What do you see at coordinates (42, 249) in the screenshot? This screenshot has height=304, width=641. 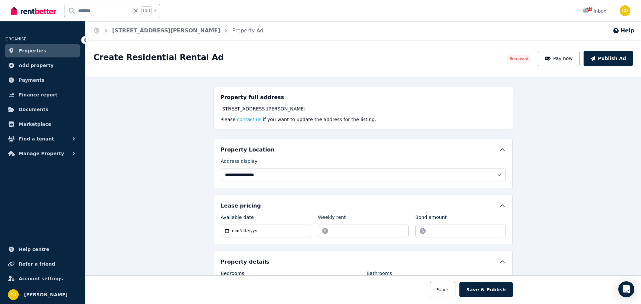 I see `a: Help centre` at bounding box center [42, 249].